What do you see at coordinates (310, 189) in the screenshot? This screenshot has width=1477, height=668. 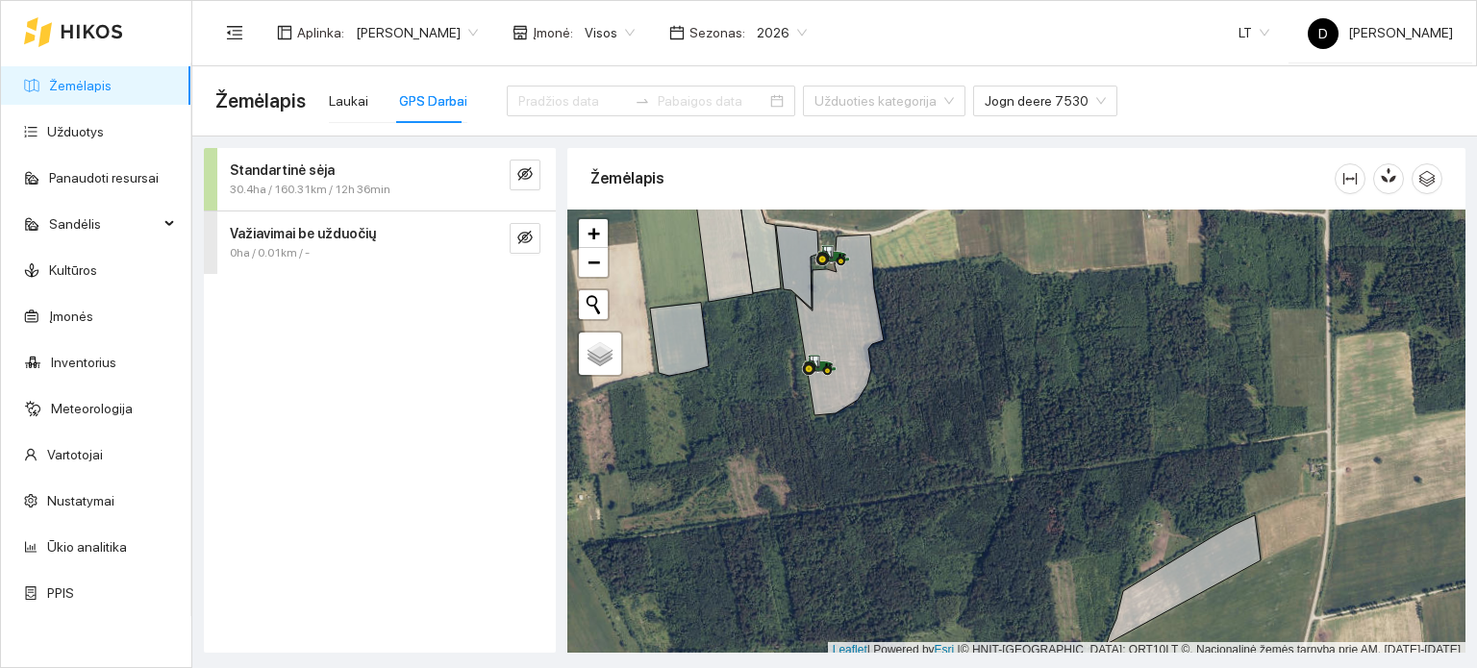 I see `span: 30.4ha / 160.31km / 12h 36min` at bounding box center [310, 189].